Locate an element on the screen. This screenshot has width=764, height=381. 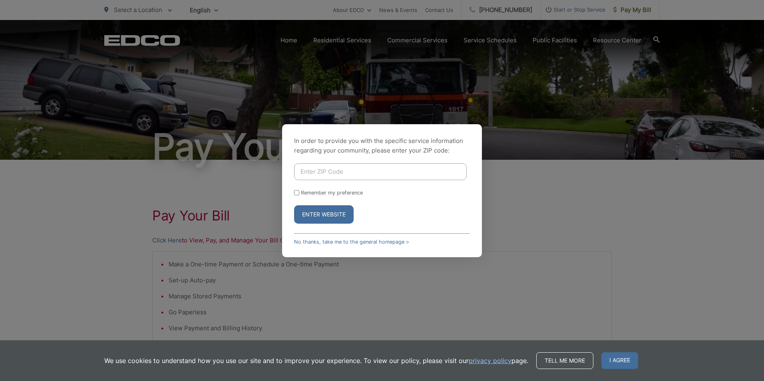
a: privacy policy is located at coordinates (490, 361).